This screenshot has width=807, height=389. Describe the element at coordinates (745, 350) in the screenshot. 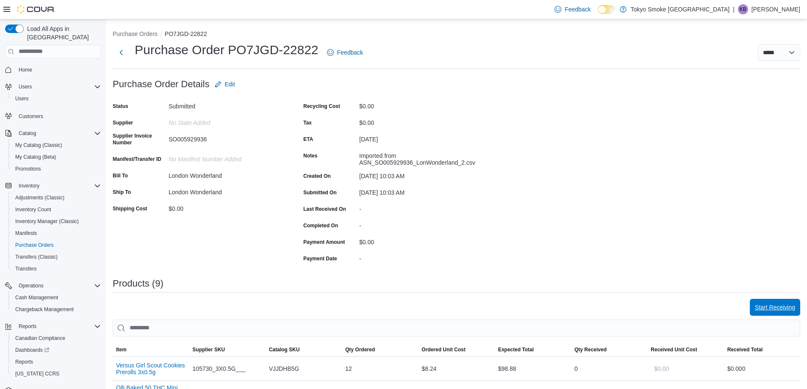

I see `span: Received Total` at that location.